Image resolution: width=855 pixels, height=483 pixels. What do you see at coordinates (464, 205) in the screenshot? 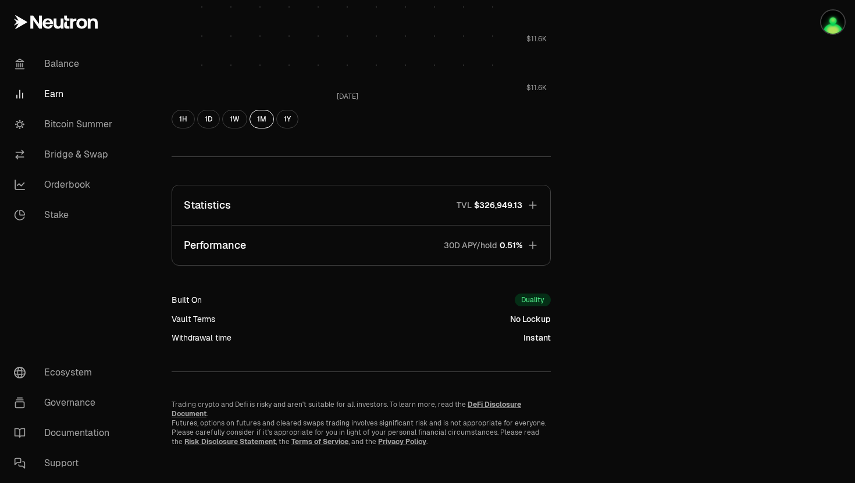
I see `p: TVL` at bounding box center [464, 205].